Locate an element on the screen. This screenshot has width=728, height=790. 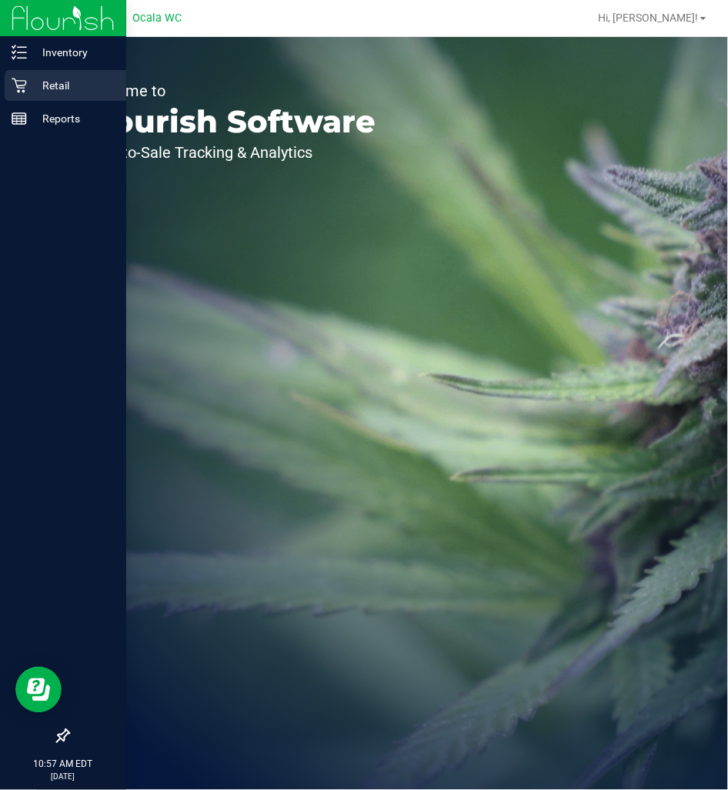
p: Welcome to is located at coordinates (229, 91).